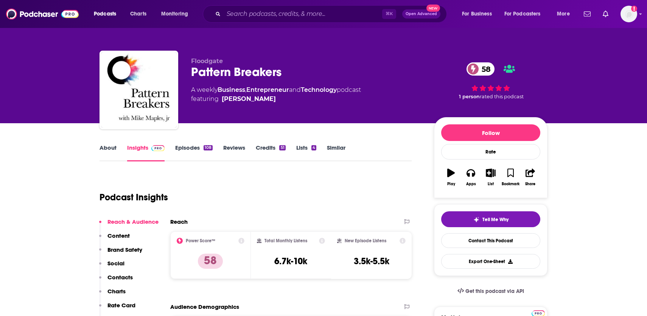 The height and width of the screenshot is (316, 647). What do you see at coordinates (511, 184) in the screenshot?
I see `div: Bookmark` at bounding box center [511, 184].